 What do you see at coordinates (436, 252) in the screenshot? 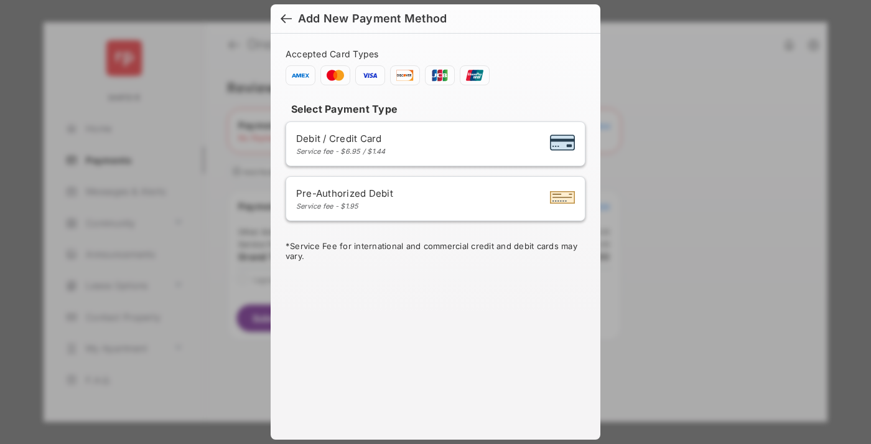
I see `div: * Service Fee for international and commercial credit and debit cards may vary.` at bounding box center [436, 252].